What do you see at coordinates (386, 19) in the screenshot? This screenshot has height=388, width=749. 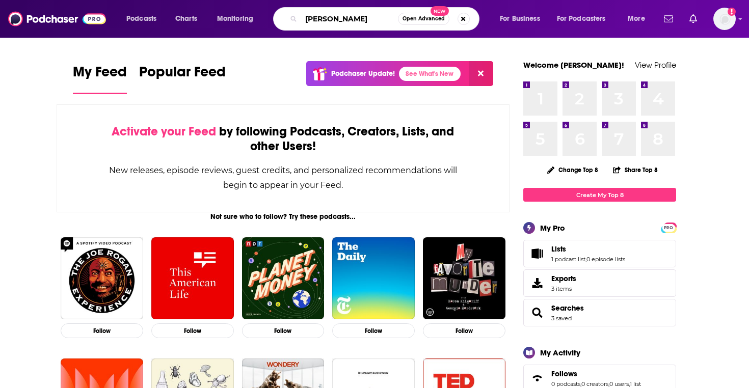 I see `div: Search podcasts, credits, & more...` at bounding box center [386, 19].